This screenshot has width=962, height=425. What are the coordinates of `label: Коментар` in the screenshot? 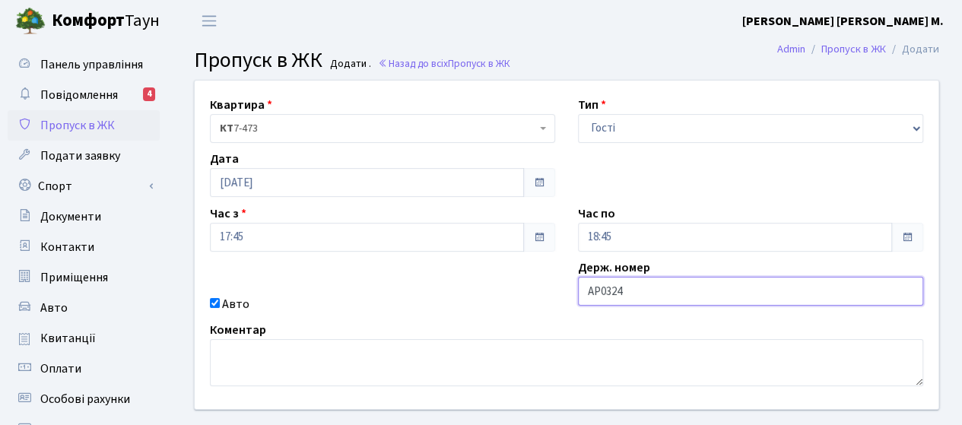 It's located at (238, 330).